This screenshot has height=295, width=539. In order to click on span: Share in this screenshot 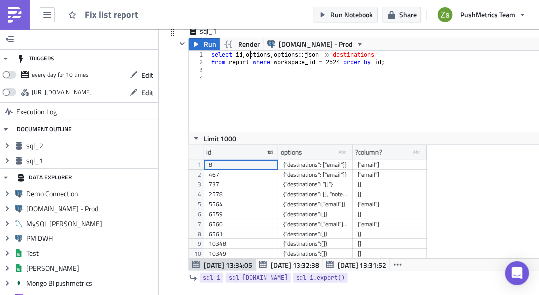, I will do `click(408, 14)`.